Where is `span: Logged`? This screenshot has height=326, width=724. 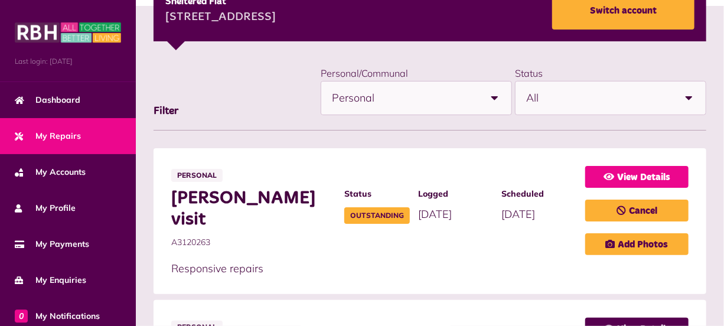
span: Logged is located at coordinates (454, 194).